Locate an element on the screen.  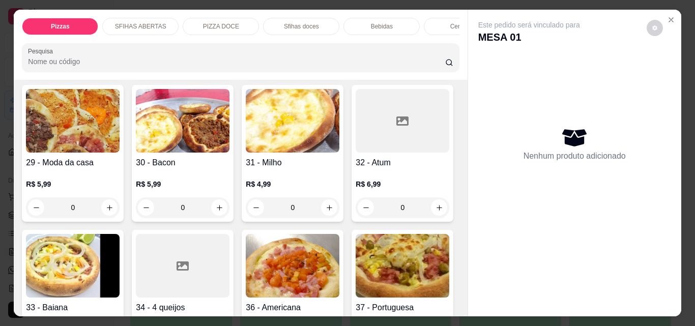
h4: 30 - Bacon is located at coordinates (183, 163).